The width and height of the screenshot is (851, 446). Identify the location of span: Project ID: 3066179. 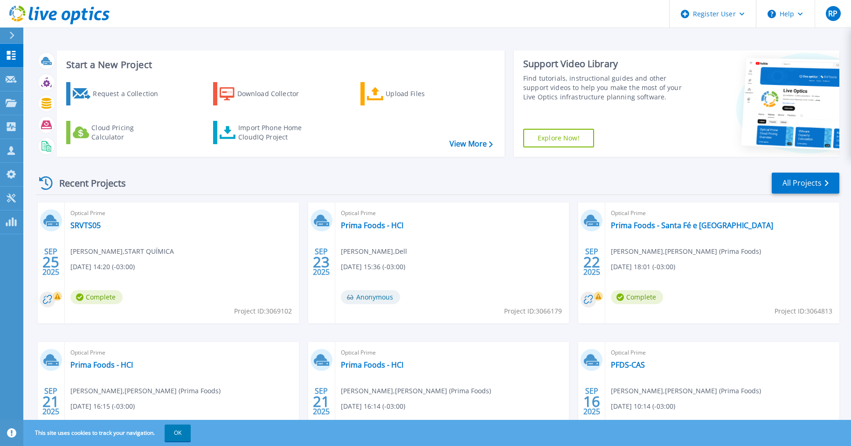
(533, 311).